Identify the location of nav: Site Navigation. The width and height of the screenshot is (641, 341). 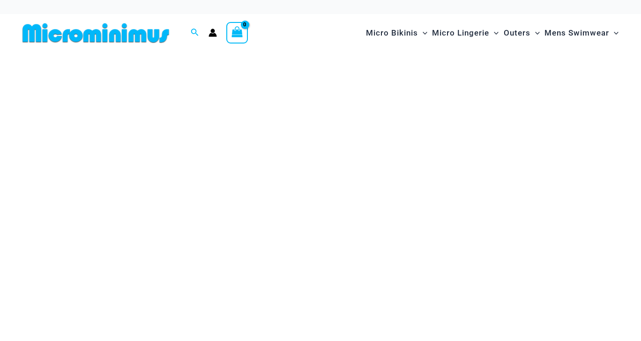
(492, 33).